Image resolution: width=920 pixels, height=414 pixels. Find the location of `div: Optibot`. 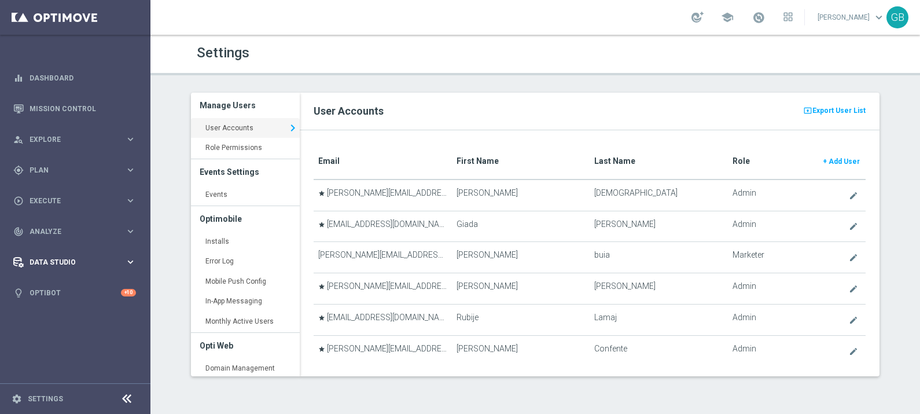

div: Optibot is located at coordinates (75, 292).